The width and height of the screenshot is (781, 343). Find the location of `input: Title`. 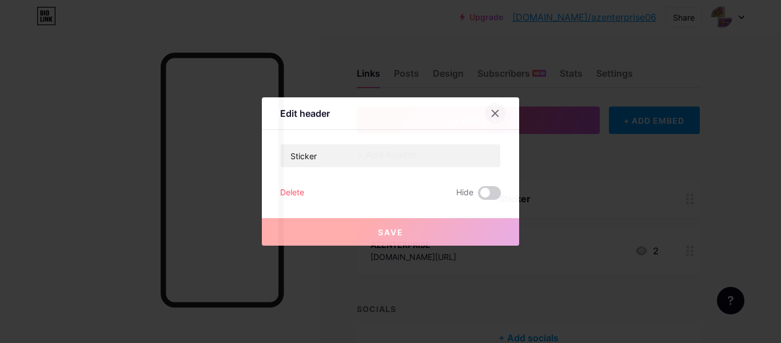

input: Title is located at coordinates (391, 156).